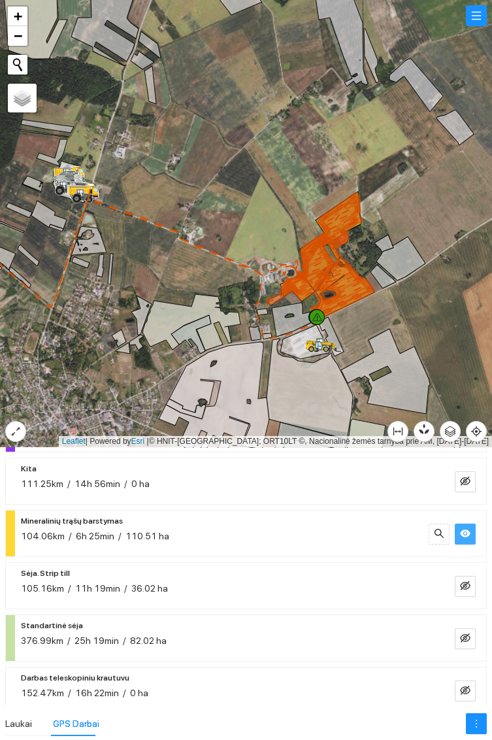  Describe the element at coordinates (97, 588) in the screenshot. I see `span: 11h 19min` at that location.